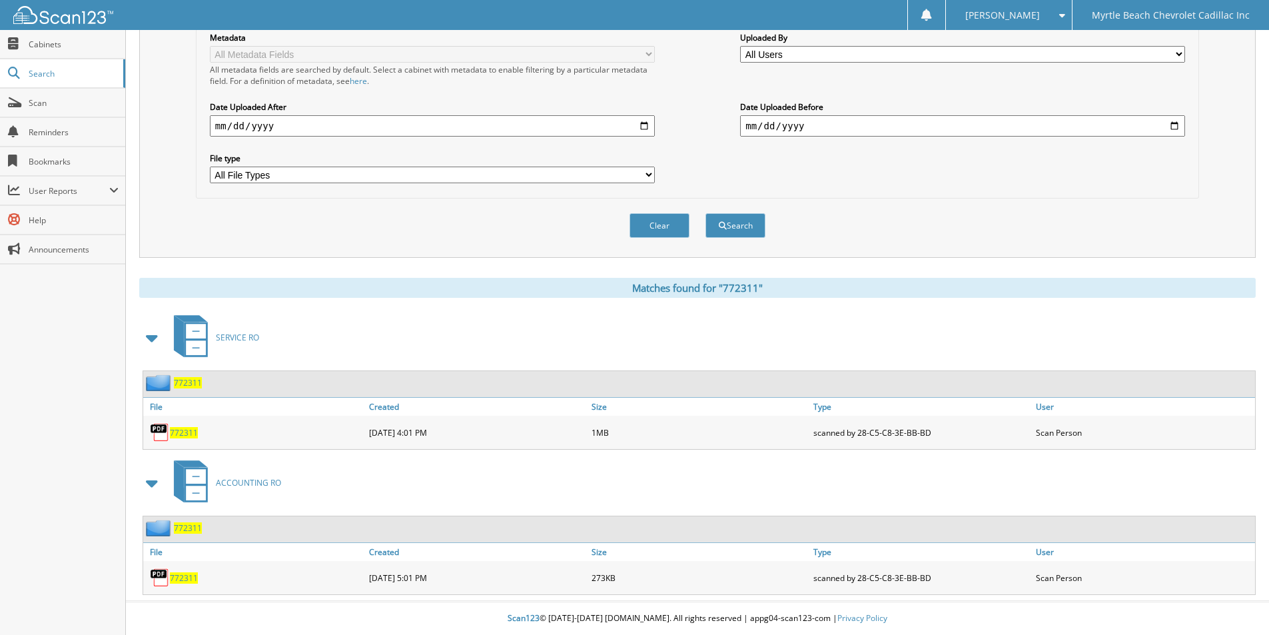 Image resolution: width=1269 pixels, height=635 pixels. I want to click on a: here, so click(358, 81).